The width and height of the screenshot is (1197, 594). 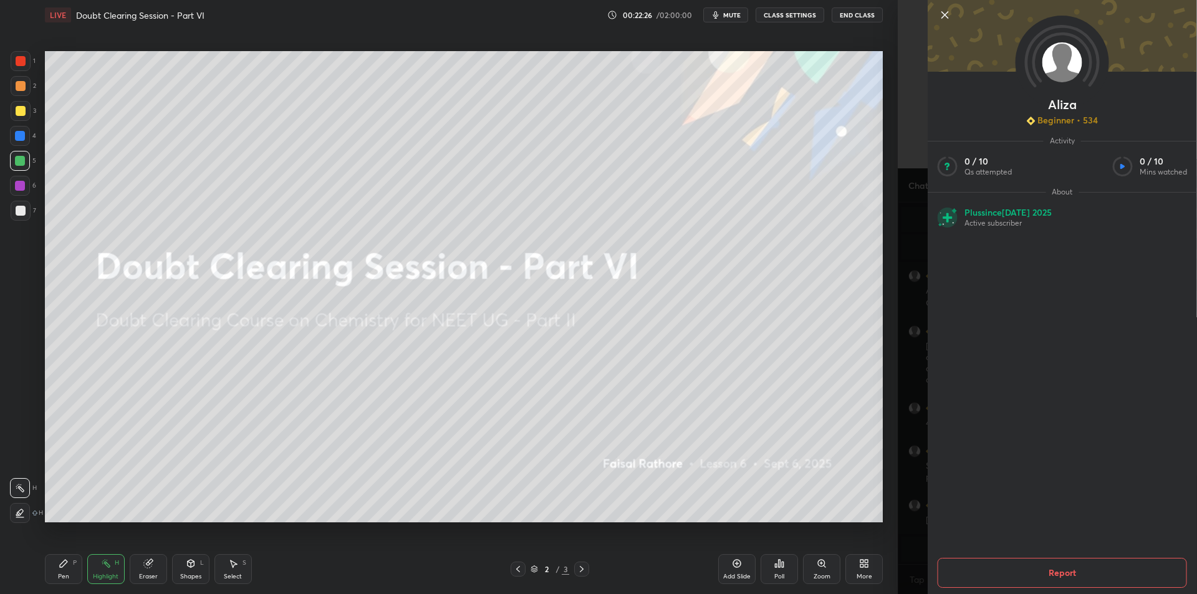 What do you see at coordinates (1030, 121) in the screenshot?
I see `img: Learner_Badge_beginner_1_8b307cf2a0.svg` at bounding box center [1030, 121].